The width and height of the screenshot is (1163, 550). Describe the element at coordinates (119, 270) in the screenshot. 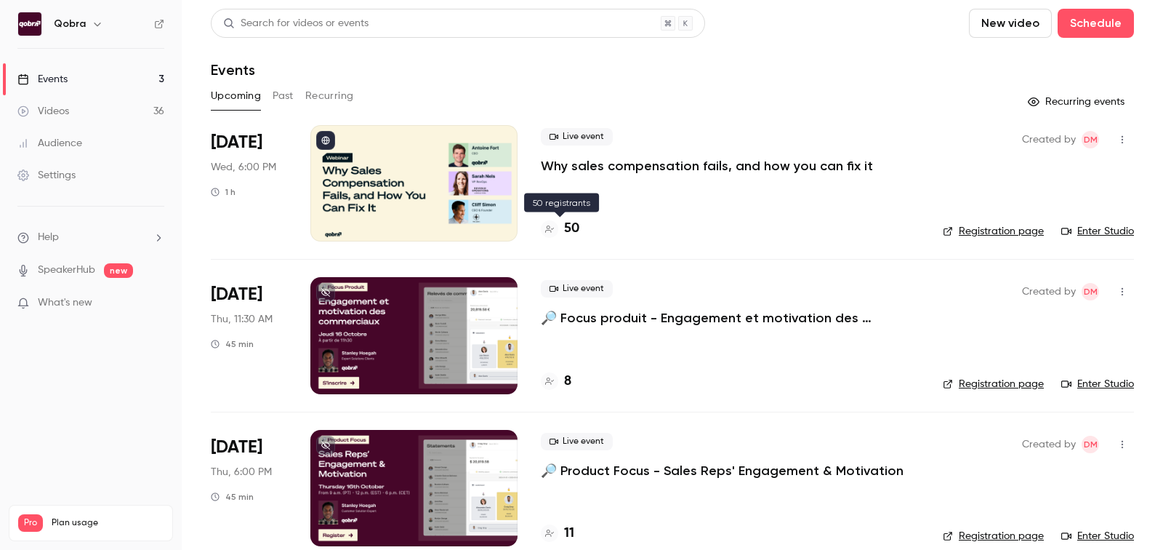

I see `span: new` at that location.